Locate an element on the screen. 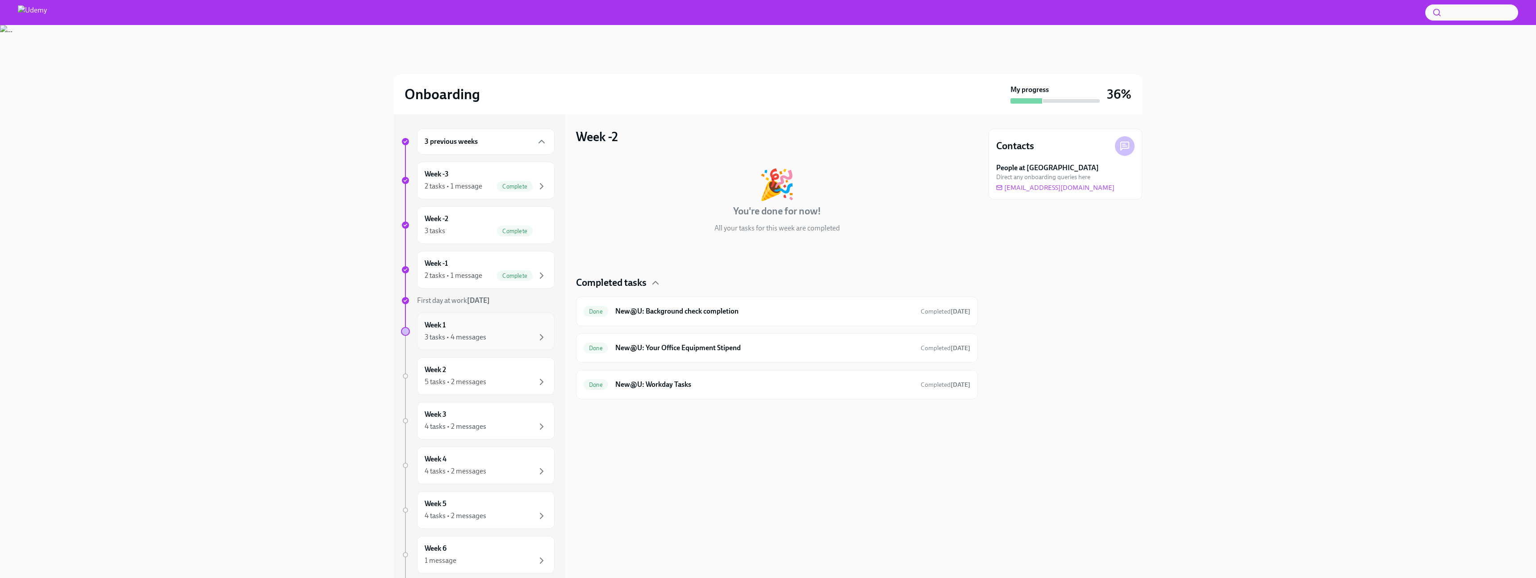  h6: Week 3 is located at coordinates (435, 414).